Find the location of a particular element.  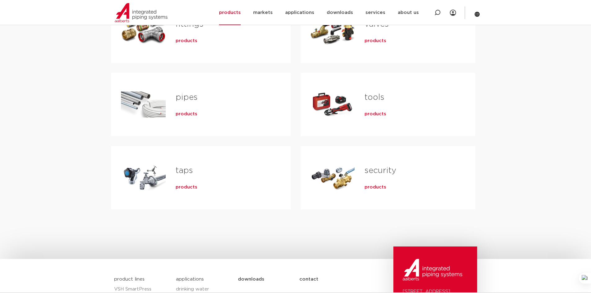

a: fittings is located at coordinates (190, 24).